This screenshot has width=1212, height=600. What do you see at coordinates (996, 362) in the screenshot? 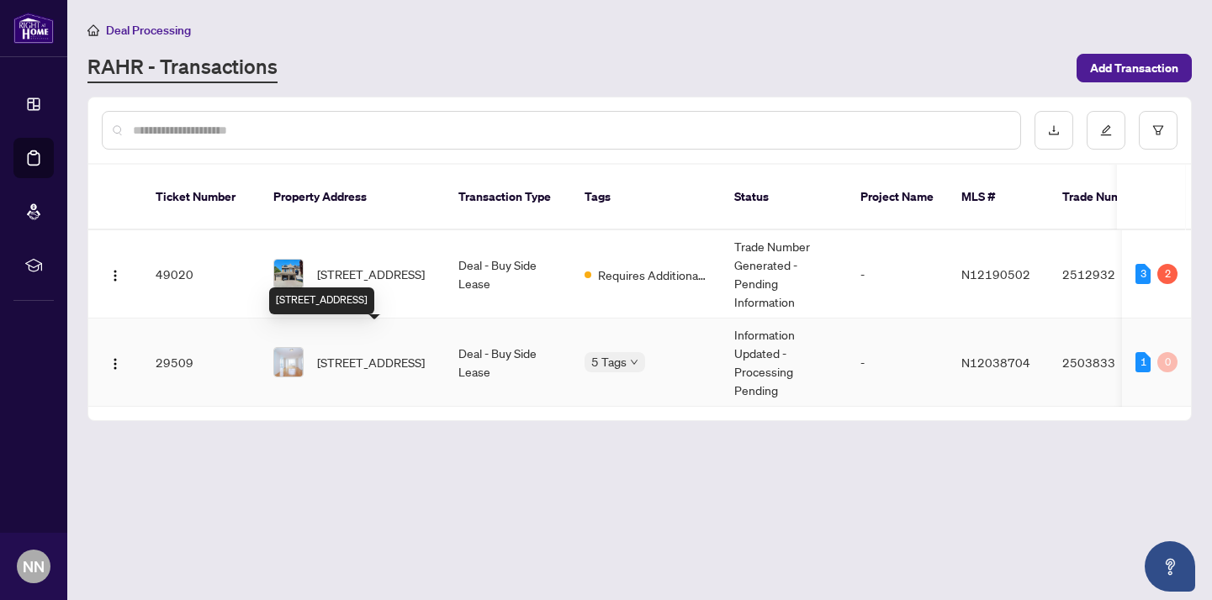
I see `span: N12038704` at bounding box center [996, 362].